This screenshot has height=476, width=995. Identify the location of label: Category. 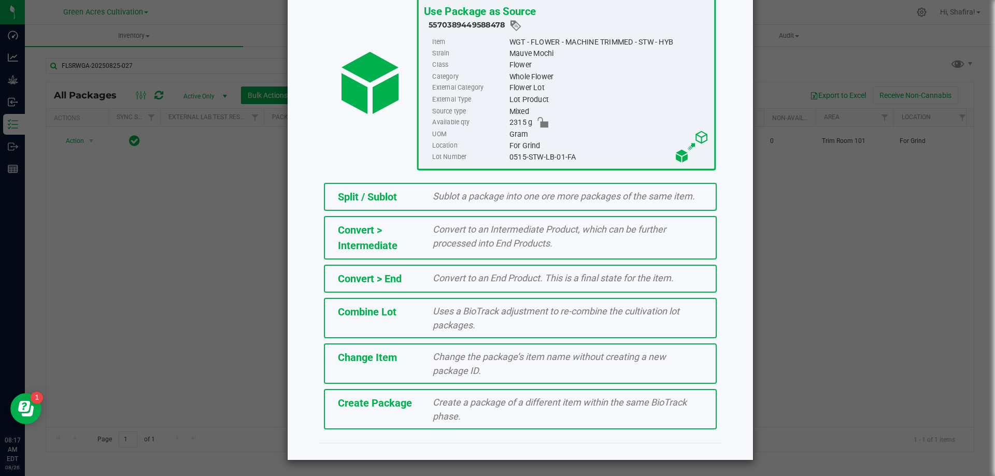
(469, 77).